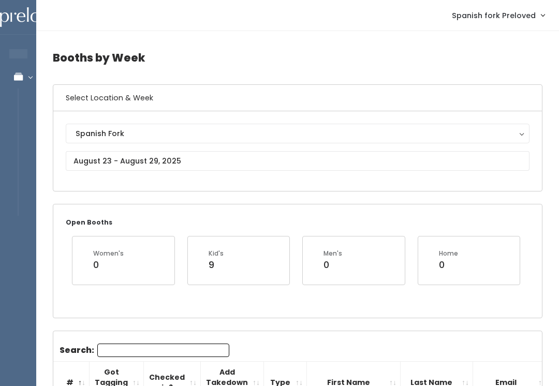 The image size is (559, 386). What do you see at coordinates (163, 351) in the screenshot?
I see `input: Search:` at bounding box center [163, 351].